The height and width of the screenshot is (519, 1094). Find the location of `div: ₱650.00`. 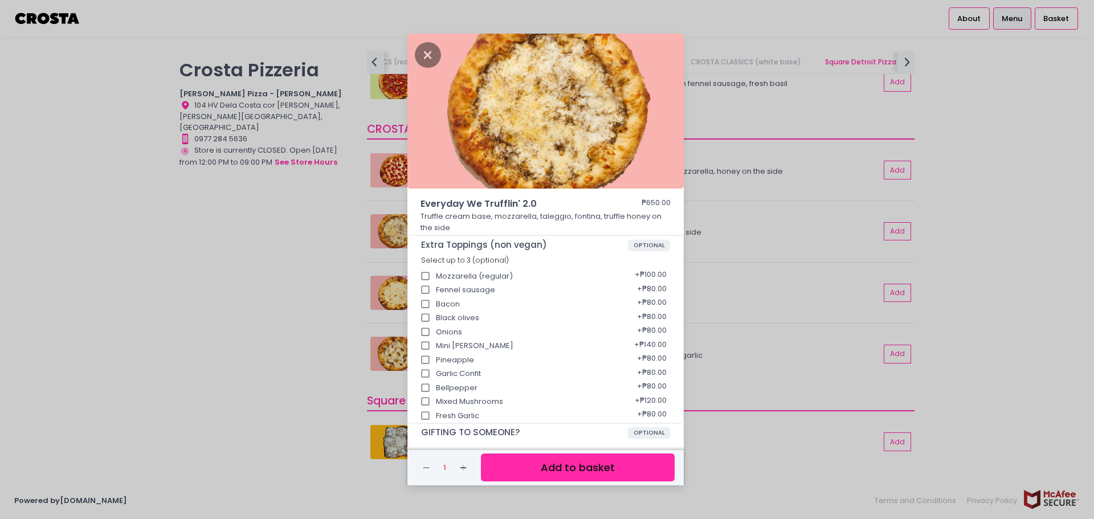

div: ₱650.00 is located at coordinates (656, 204).